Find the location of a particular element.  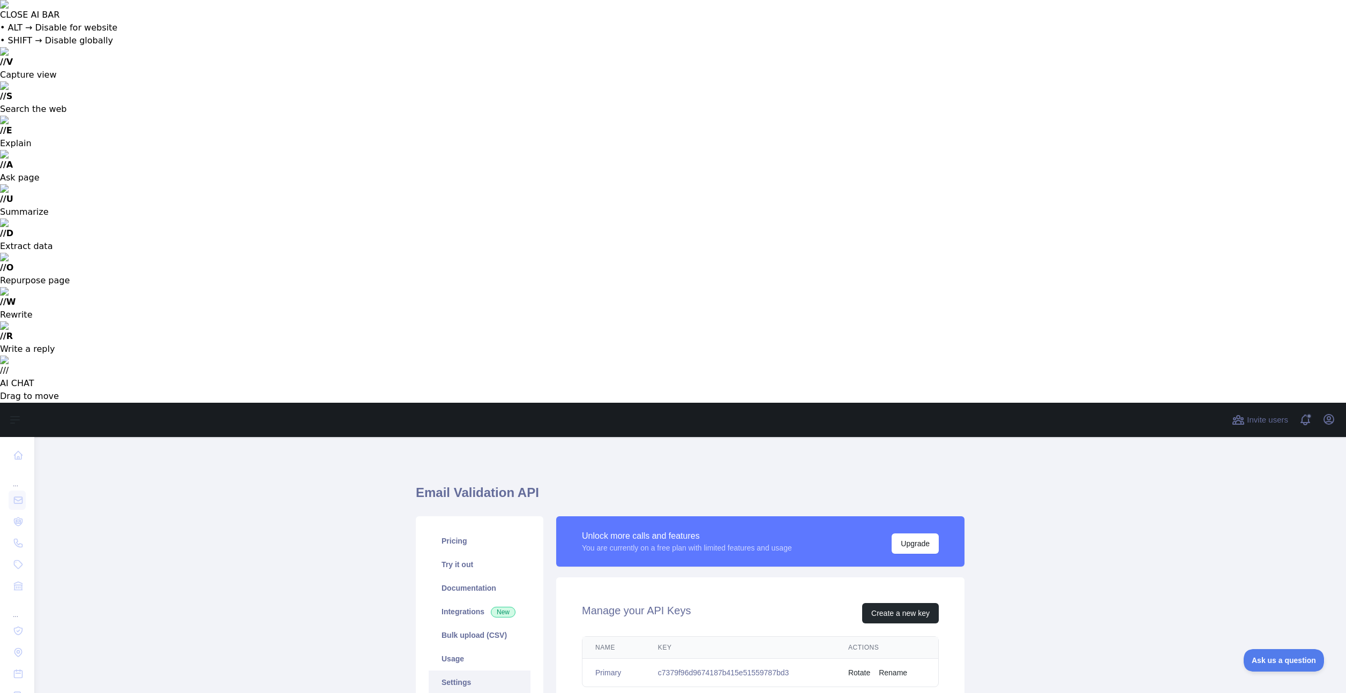

td: Primary is located at coordinates (613, 673).